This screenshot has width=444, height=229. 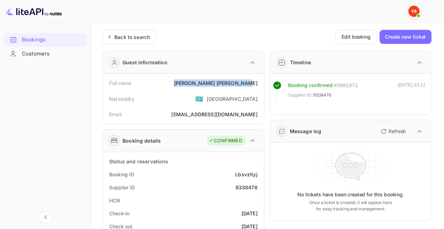 What do you see at coordinates (132, 37) in the screenshot?
I see `div: Back to search` at bounding box center [132, 37].